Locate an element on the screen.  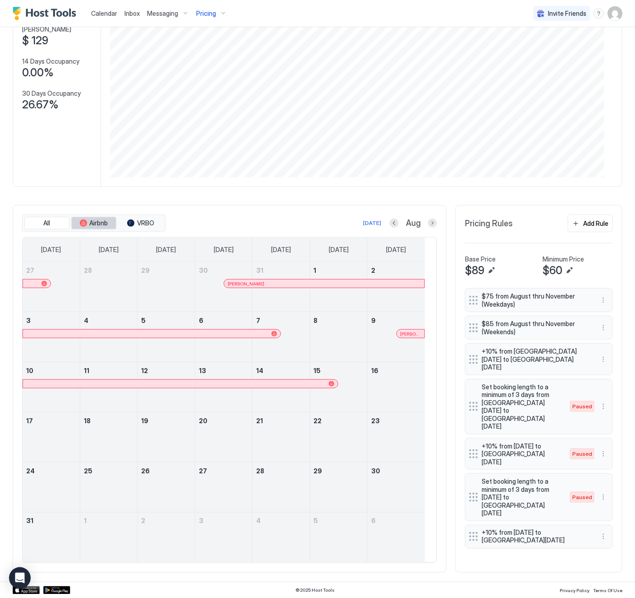
span: 2 is located at coordinates (373, 270).